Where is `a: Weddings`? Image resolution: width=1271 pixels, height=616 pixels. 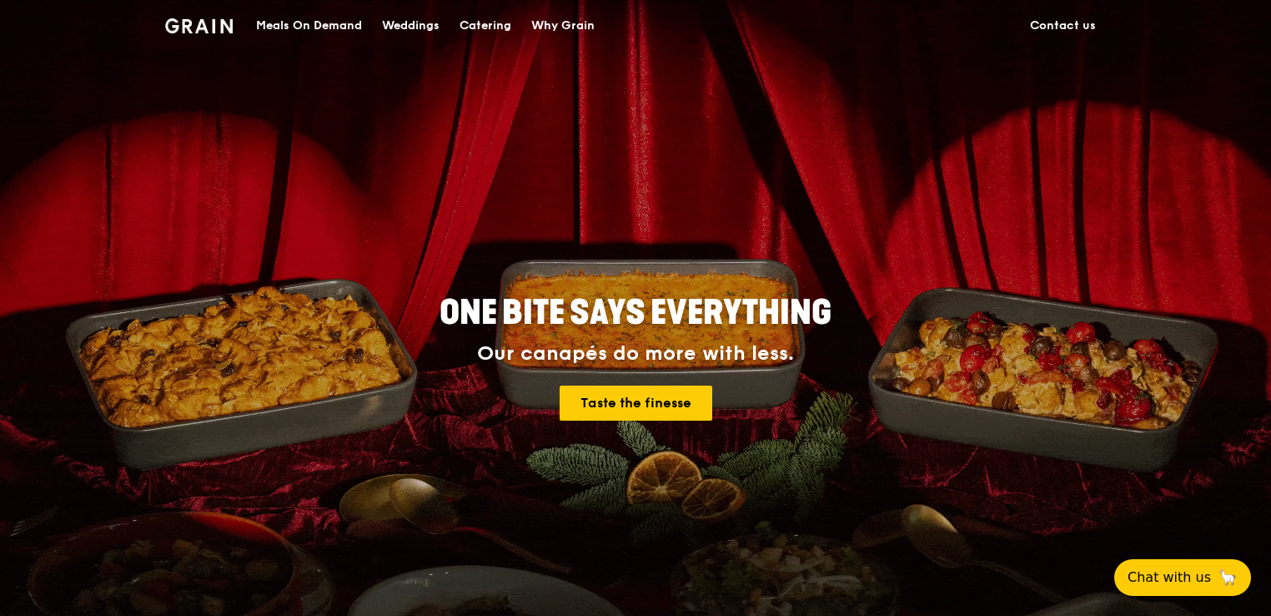 a: Weddings is located at coordinates (410, 26).